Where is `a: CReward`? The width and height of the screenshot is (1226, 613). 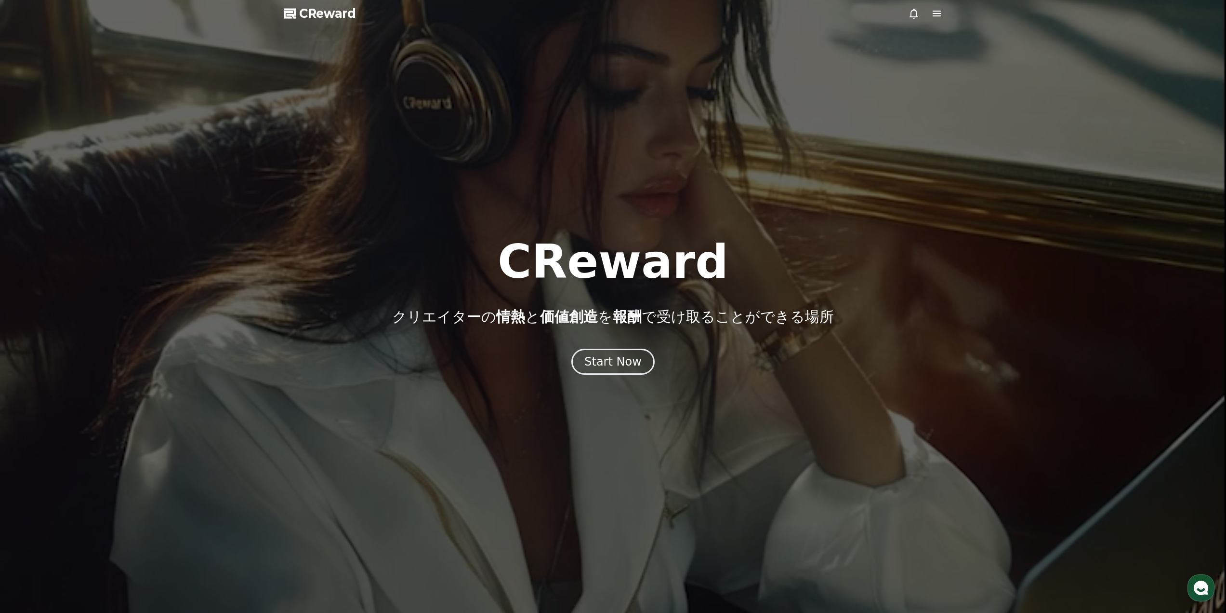
a: CReward is located at coordinates (320, 13).